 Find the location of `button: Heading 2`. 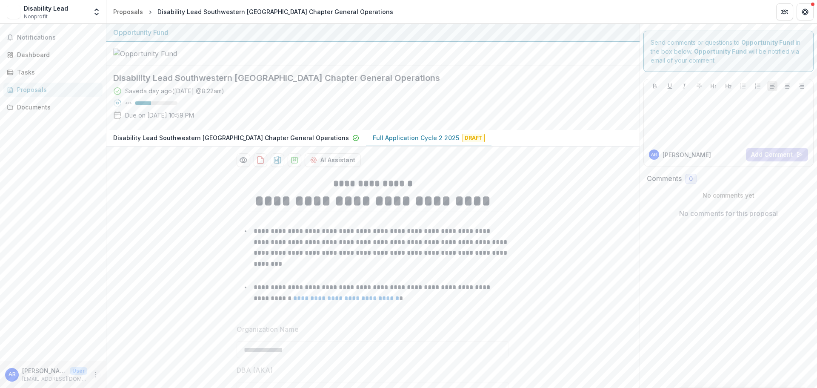

button: Heading 2 is located at coordinates (728, 86).